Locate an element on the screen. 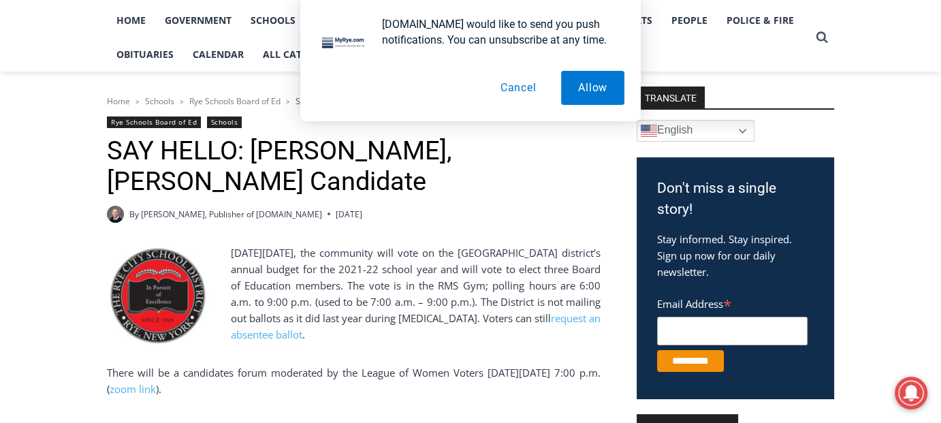 This screenshot has width=941, height=423. a: Schools is located at coordinates (225, 122).